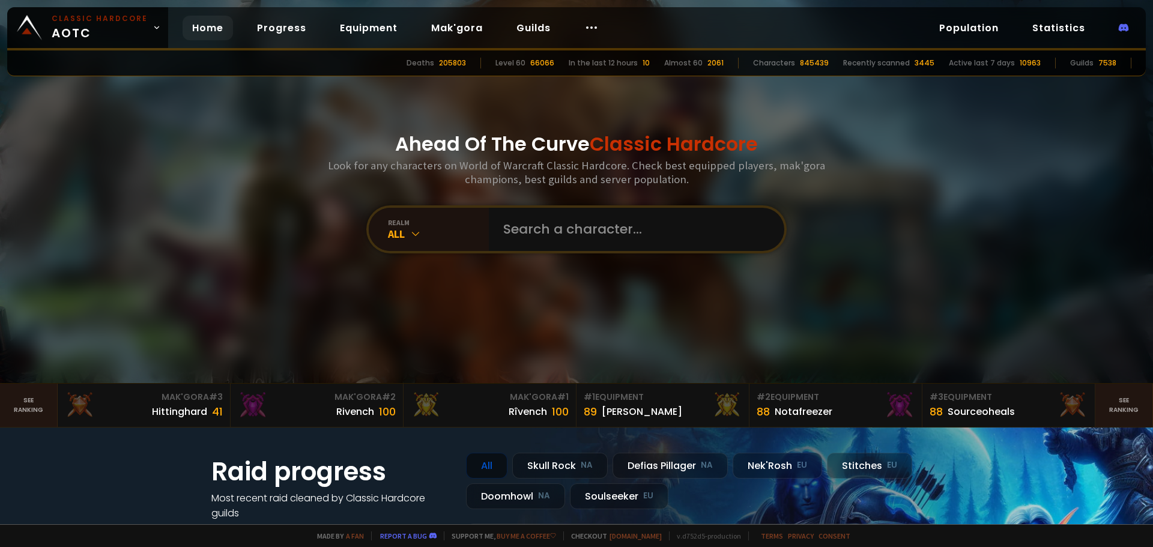 Image resolution: width=1153 pixels, height=547 pixels. What do you see at coordinates (705, 536) in the screenshot?
I see `span: v. d752d5 - production` at bounding box center [705, 536].